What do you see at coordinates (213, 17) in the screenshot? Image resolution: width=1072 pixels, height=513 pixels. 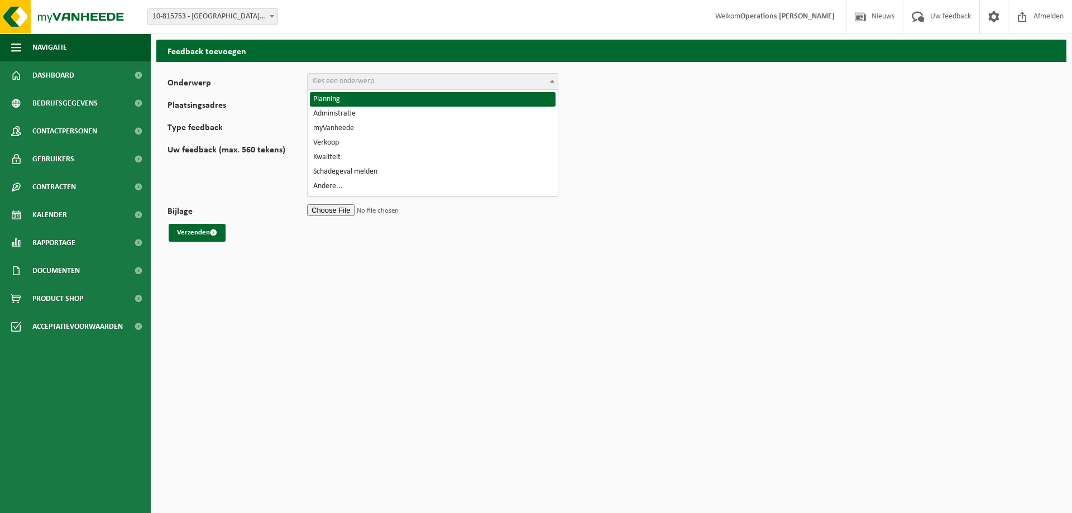 I see `span: 10-815753 - DUVAL NV - ANTWERPEN` at bounding box center [213, 17].